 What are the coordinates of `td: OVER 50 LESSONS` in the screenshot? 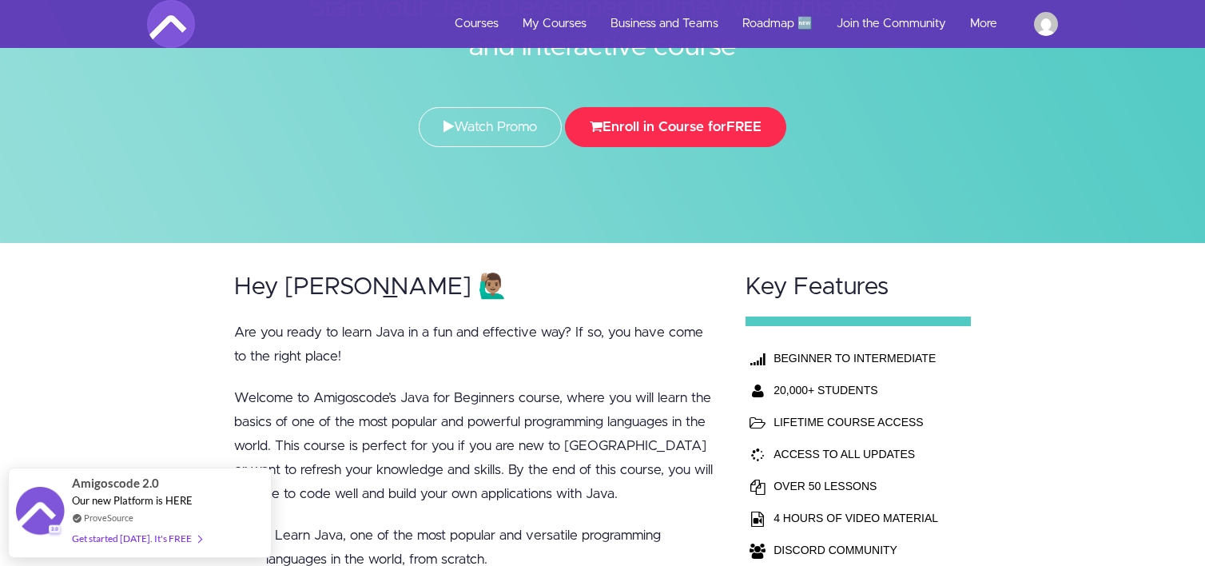 It's located at (856, 486).